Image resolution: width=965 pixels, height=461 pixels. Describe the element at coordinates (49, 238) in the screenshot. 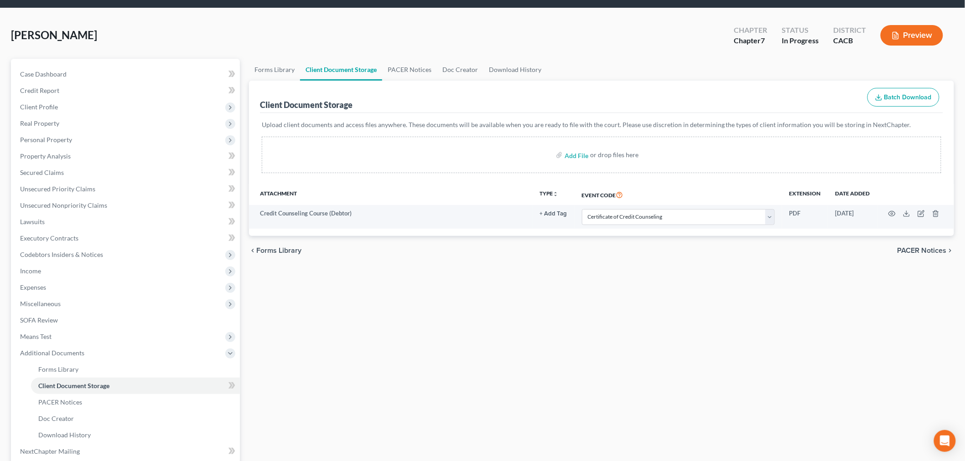

I see `span: Executory Contracts` at that location.